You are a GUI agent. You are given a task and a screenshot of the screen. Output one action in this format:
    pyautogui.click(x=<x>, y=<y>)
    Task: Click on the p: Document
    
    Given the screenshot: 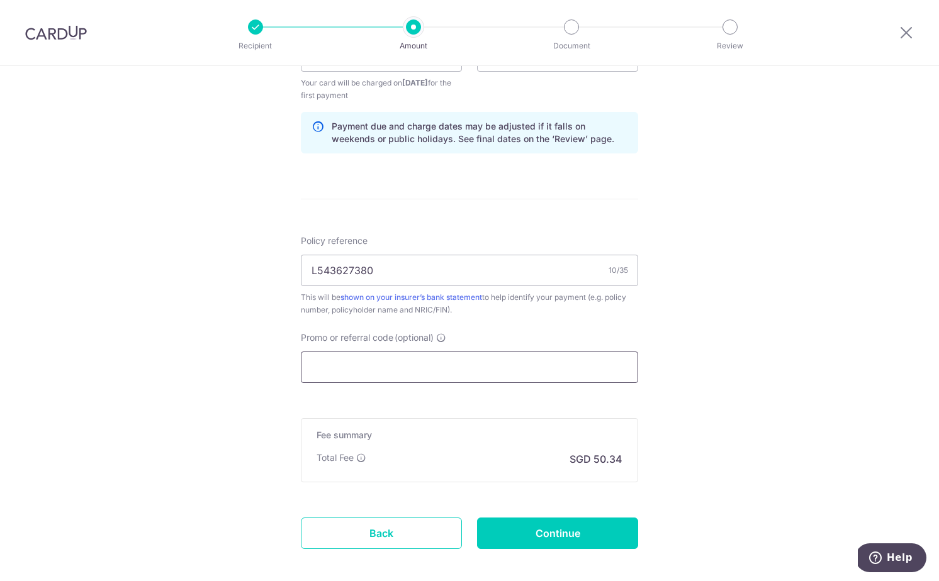 What is the action you would take?
    pyautogui.click(x=571, y=46)
    